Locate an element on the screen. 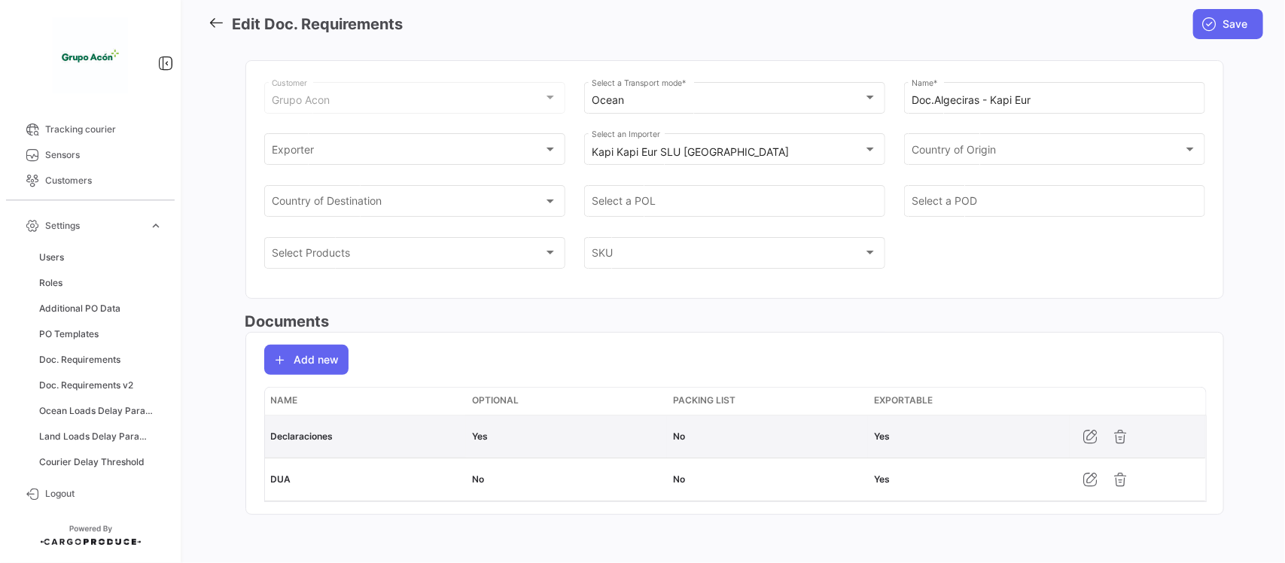 The image size is (1285, 563). span: Doc. Requirements v2 is located at coordinates (86, 386).